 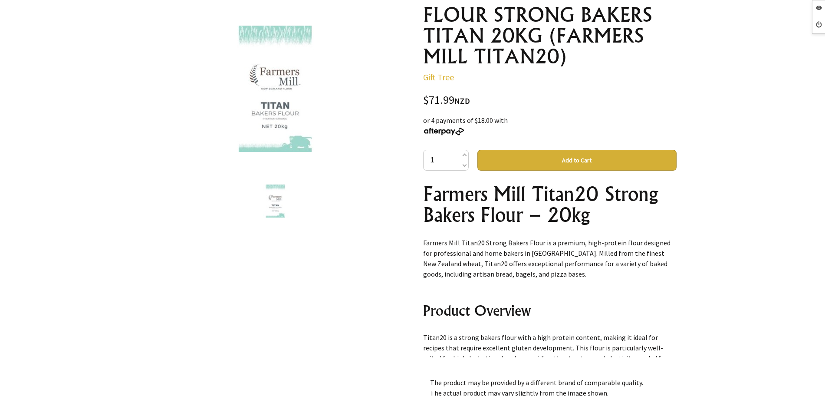 What do you see at coordinates (438, 77) in the screenshot?
I see `a: Gift Tree` at bounding box center [438, 77].